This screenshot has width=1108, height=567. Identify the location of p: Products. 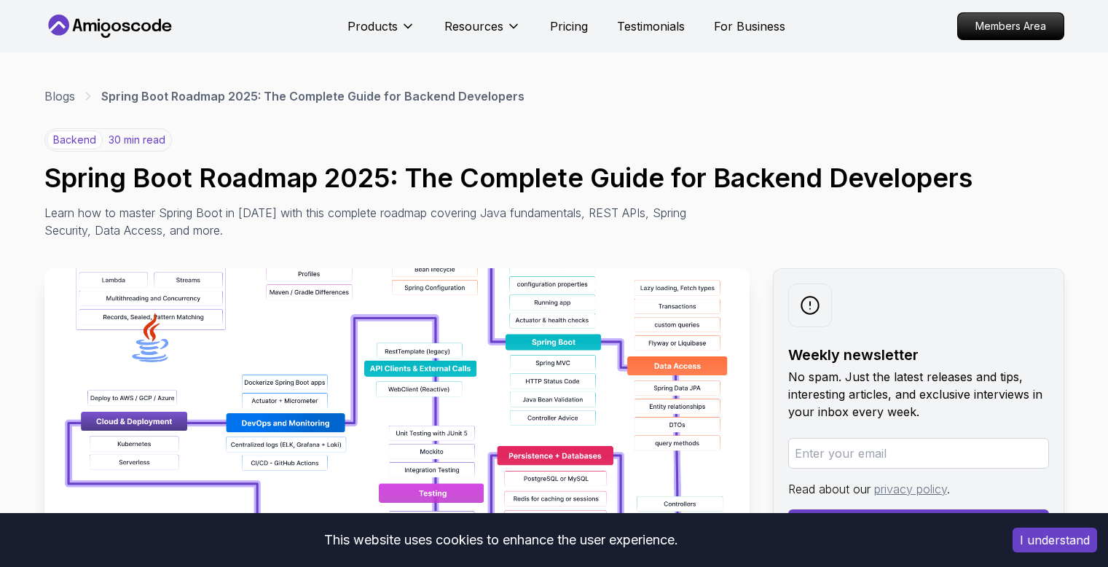
(372, 26).